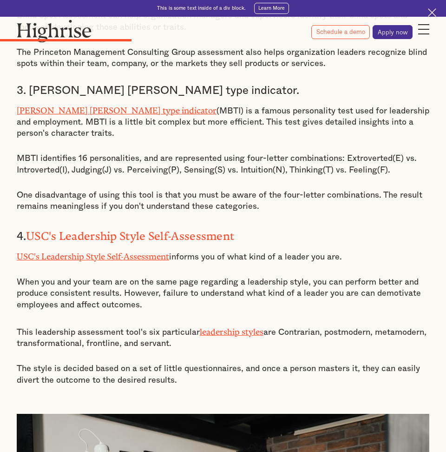 This screenshot has height=452, width=446. I want to click on p: This leadership assessment tool's six particular are Contrarian, postmodern, metamodern, transfor..., so click(223, 337).